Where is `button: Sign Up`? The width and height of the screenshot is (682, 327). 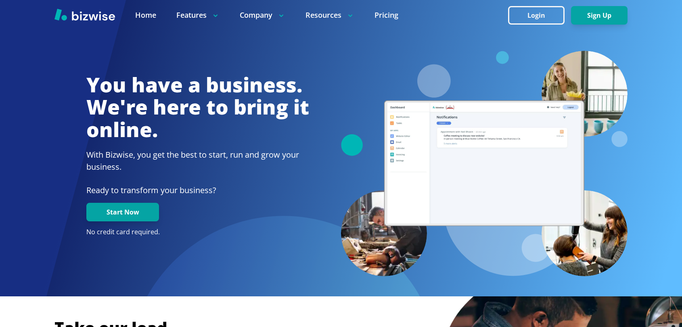
button: Sign Up is located at coordinates (599, 15).